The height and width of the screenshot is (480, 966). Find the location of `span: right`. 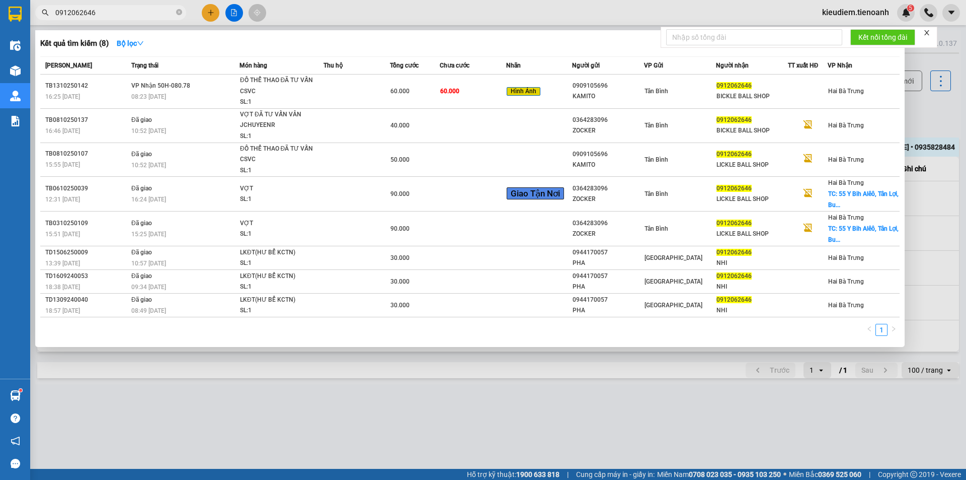

span: right is located at coordinates (894, 329).